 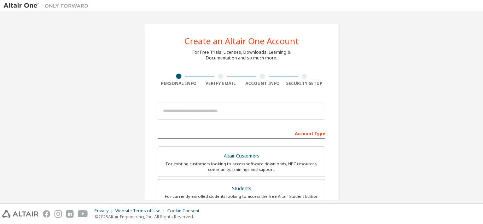 What do you see at coordinates (242, 41) in the screenshot?
I see `div: Create an Altair One Account` at bounding box center [242, 41].